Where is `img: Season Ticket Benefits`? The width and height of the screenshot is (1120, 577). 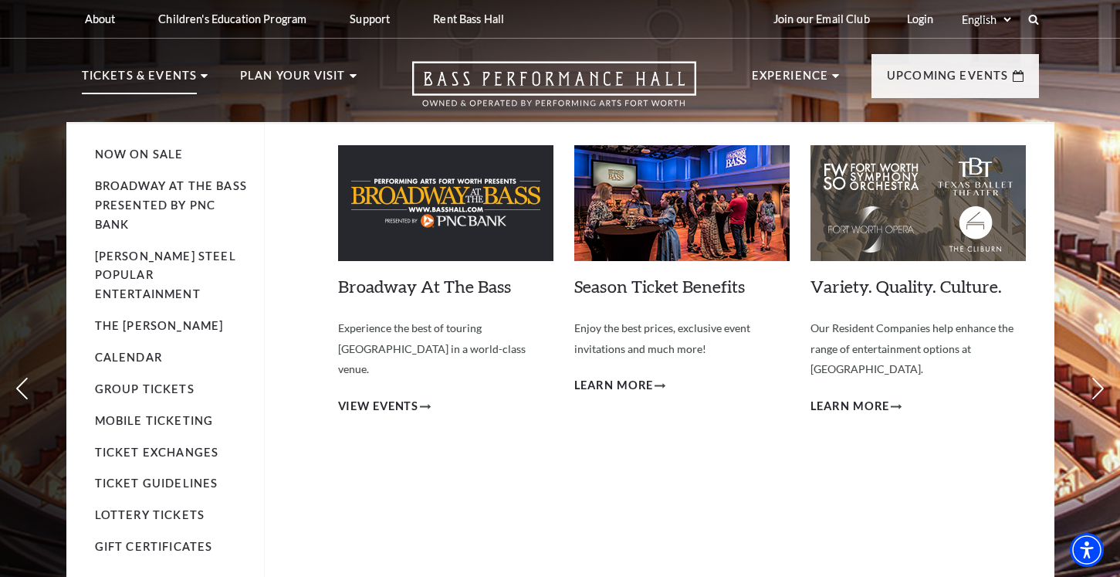 img: Season Ticket Benefits is located at coordinates (682, 203).